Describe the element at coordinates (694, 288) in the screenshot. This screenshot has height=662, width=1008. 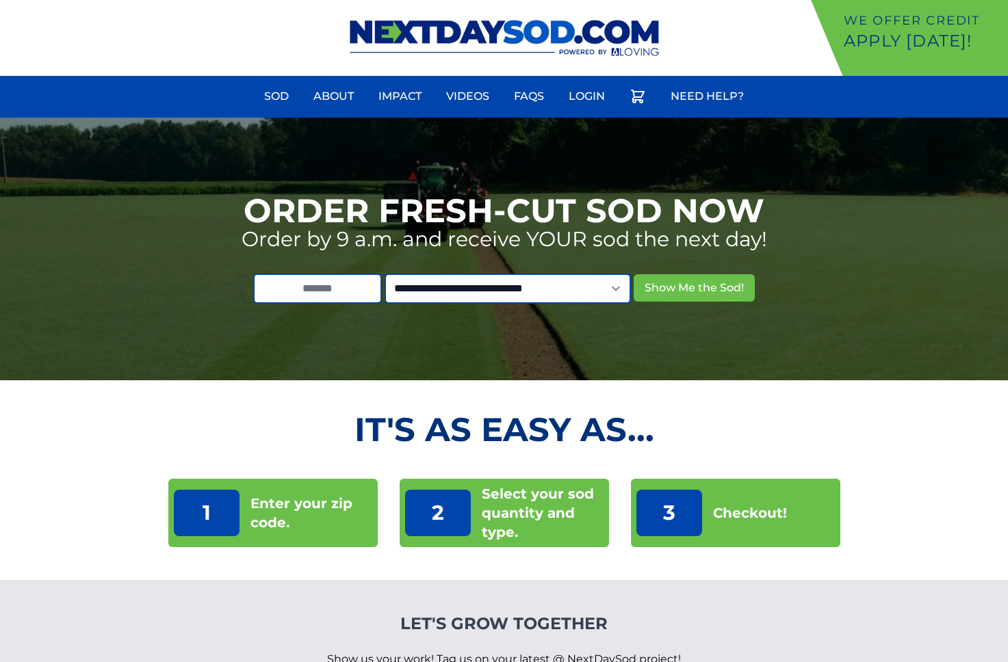
I see `button: Show Me the Sod!` at that location.